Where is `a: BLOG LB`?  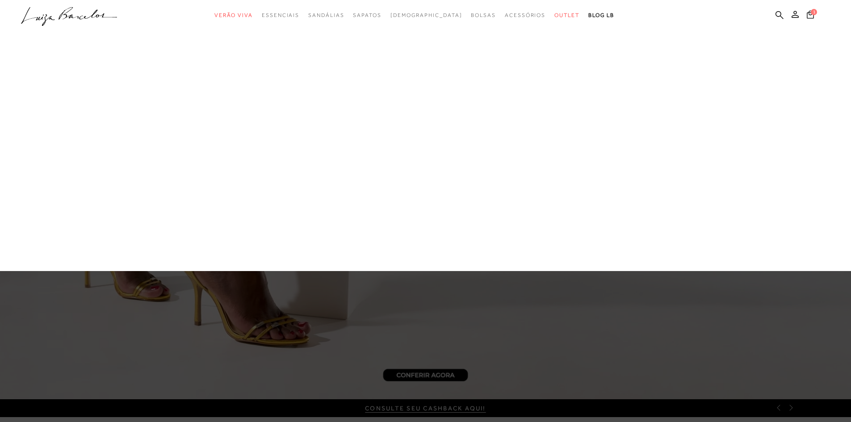 a: BLOG LB is located at coordinates (601, 15).